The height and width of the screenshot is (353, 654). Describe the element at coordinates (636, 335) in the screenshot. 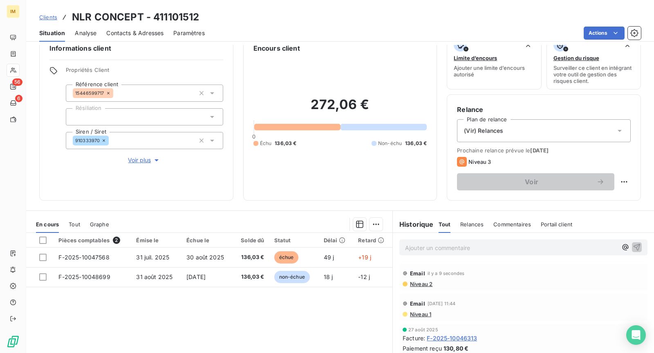

I see `div: Open Intercom Messenger` at that location.